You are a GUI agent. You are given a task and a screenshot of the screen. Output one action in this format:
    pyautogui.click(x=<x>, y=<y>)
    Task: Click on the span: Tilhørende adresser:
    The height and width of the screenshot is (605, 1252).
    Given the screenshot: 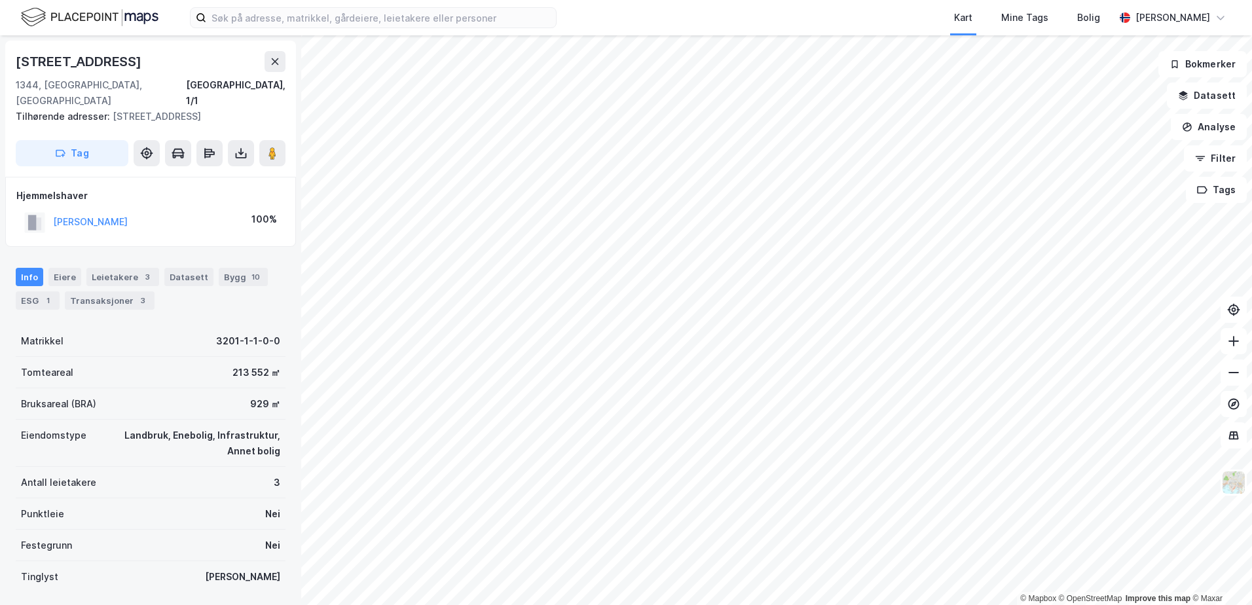 What is the action you would take?
    pyautogui.click(x=64, y=116)
    